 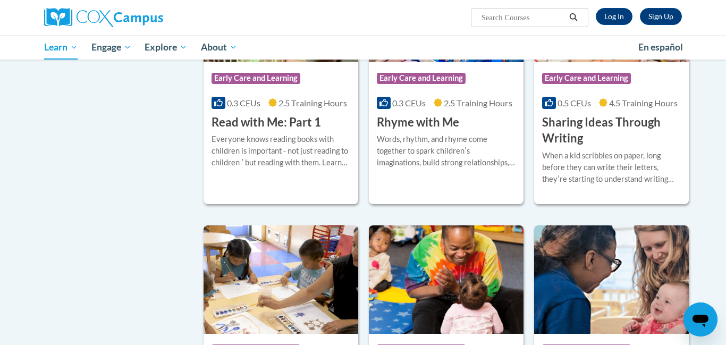 I want to click on span: Explore, so click(x=166, y=47).